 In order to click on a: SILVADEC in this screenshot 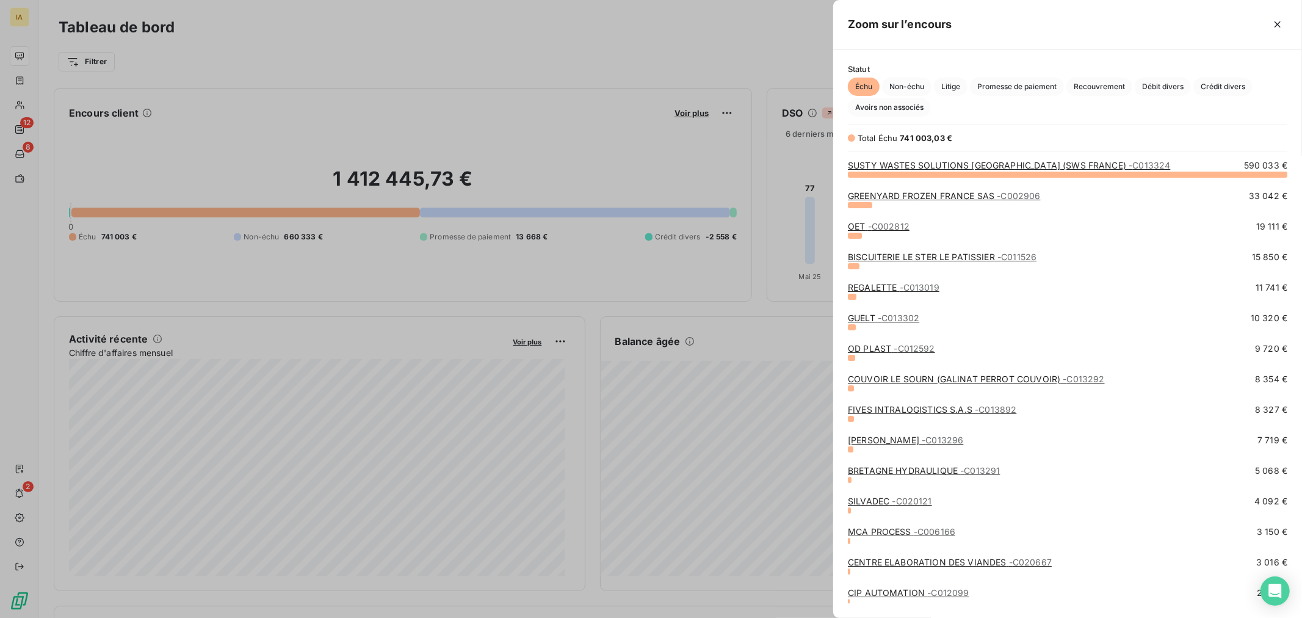, I will do `click(890, 500)`.